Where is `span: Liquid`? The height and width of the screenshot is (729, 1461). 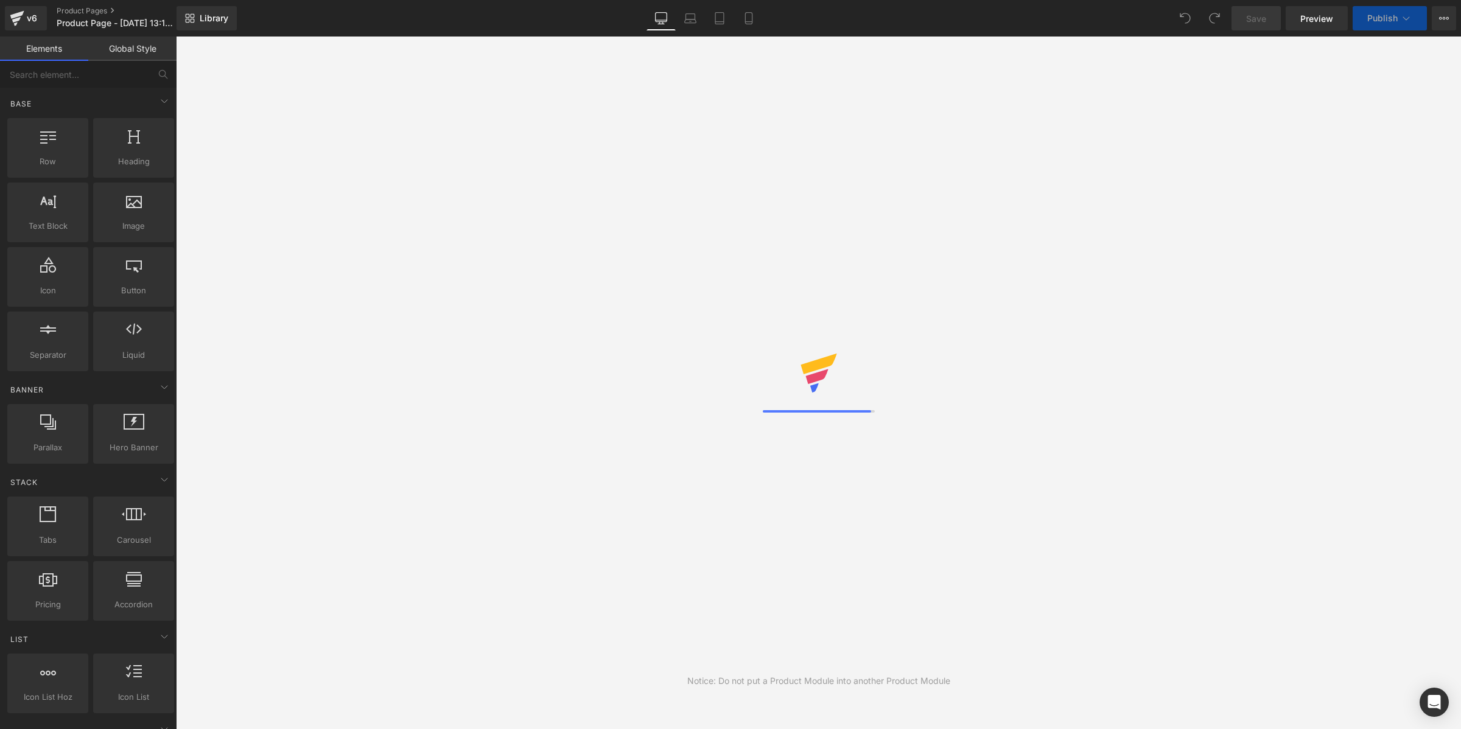 span: Liquid is located at coordinates (133, 355).